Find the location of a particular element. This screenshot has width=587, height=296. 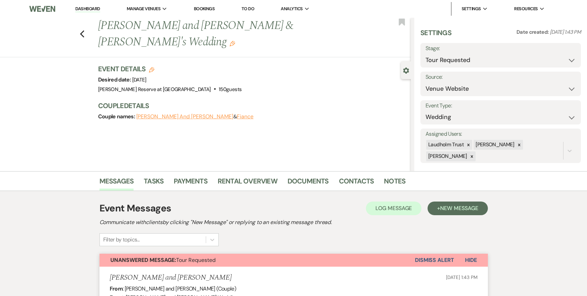

label: Event Type: is located at coordinates (500, 106).